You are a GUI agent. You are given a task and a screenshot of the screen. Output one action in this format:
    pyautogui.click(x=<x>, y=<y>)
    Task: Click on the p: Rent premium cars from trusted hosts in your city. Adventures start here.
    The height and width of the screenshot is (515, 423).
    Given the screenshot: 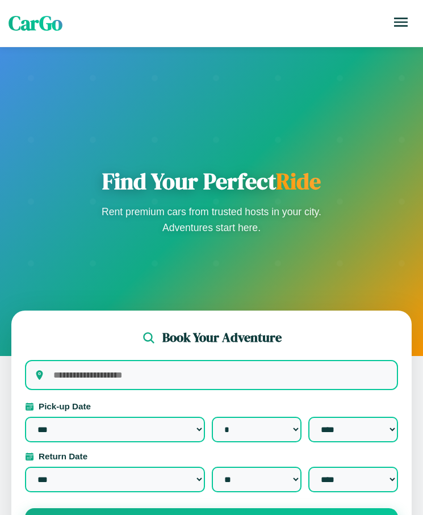 What is the action you would take?
    pyautogui.click(x=212, y=220)
    